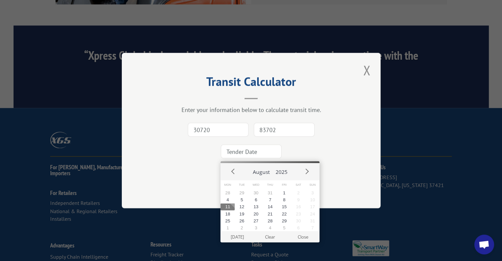 This screenshot has width=502, height=261. I want to click on span: Tue, so click(242, 185).